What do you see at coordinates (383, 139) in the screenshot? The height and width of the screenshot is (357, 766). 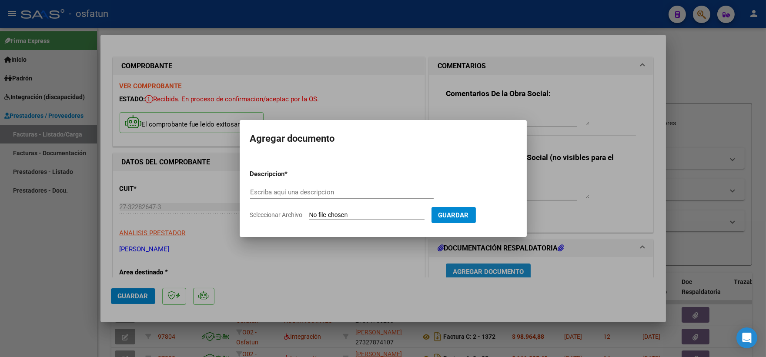 I see `h2: Agregar documento` at bounding box center [383, 139].